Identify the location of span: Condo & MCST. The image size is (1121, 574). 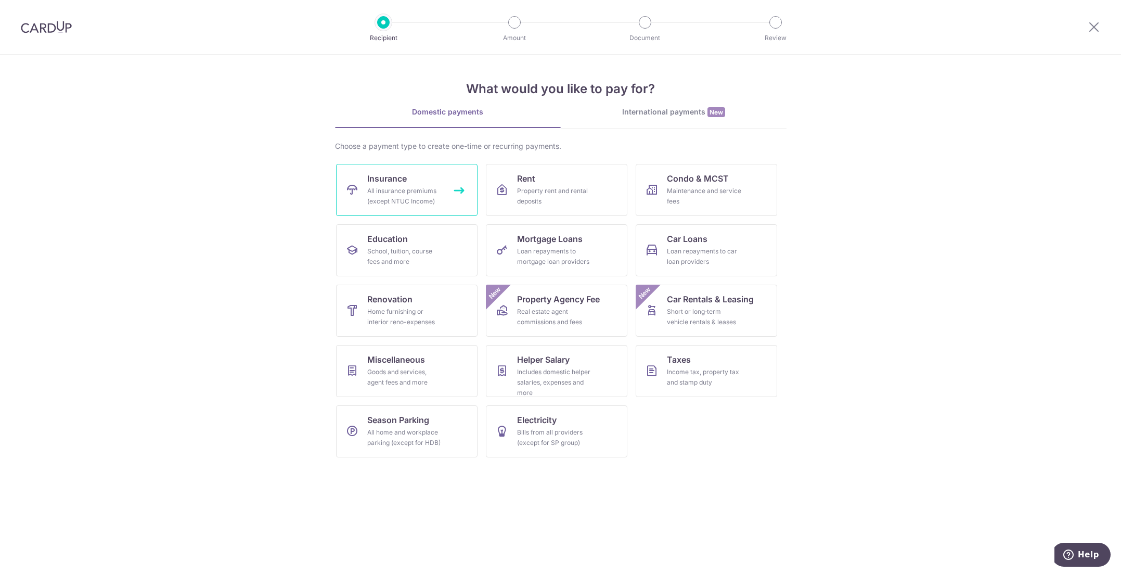
(697, 178).